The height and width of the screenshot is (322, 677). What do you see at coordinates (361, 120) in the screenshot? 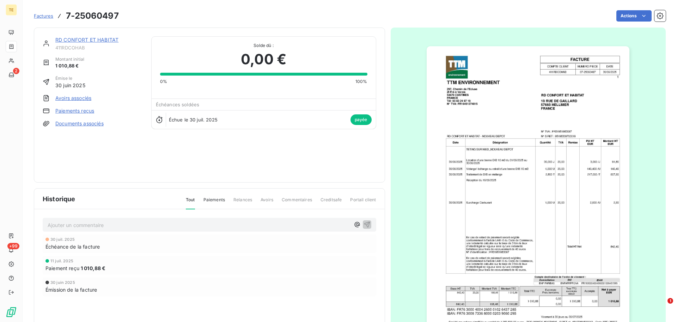
I see `span: payée` at bounding box center [361, 120].